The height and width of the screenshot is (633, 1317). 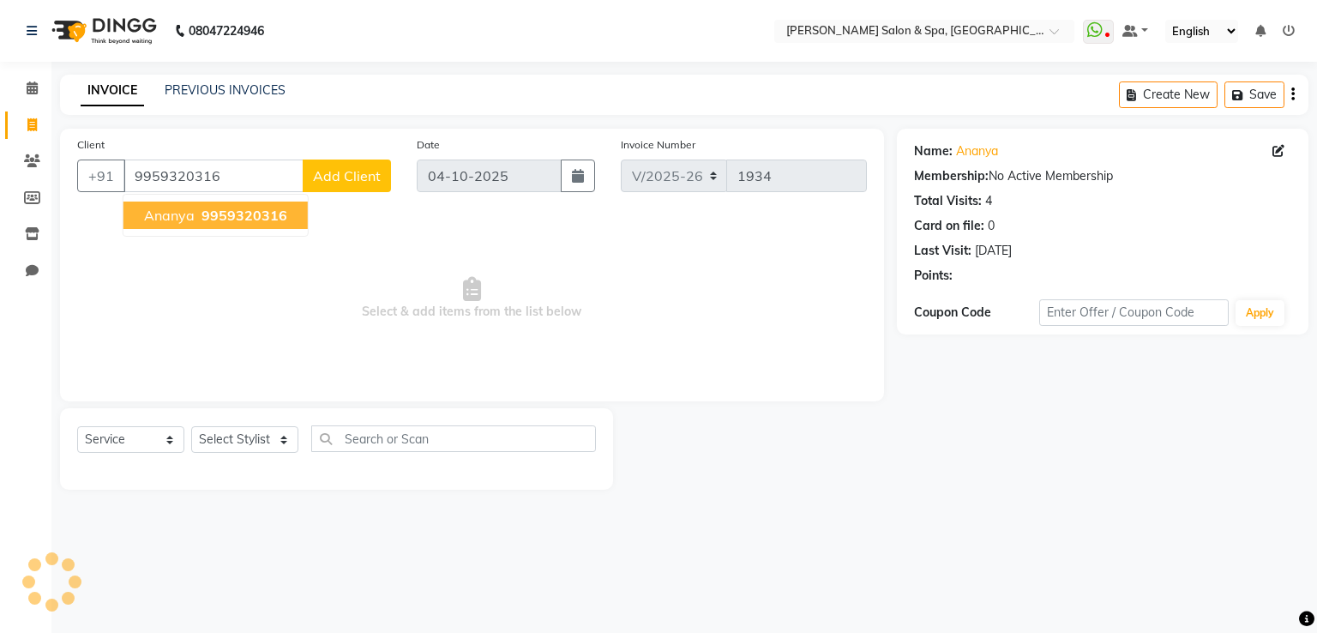 I want to click on span: Ananya, so click(x=169, y=215).